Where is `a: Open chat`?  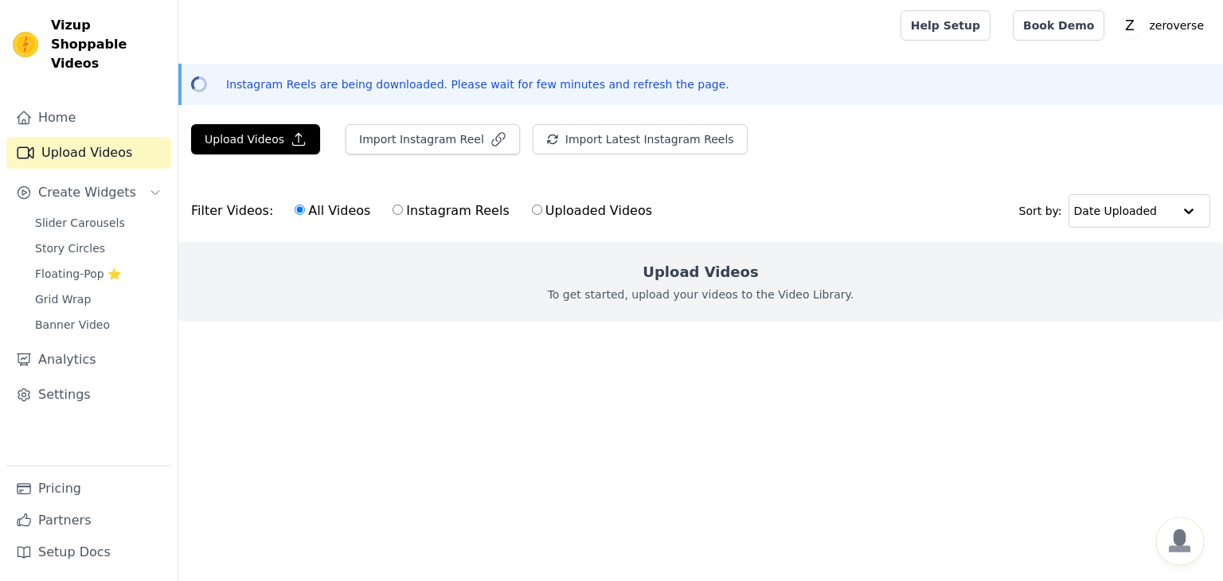 a: Open chat is located at coordinates (1180, 541).